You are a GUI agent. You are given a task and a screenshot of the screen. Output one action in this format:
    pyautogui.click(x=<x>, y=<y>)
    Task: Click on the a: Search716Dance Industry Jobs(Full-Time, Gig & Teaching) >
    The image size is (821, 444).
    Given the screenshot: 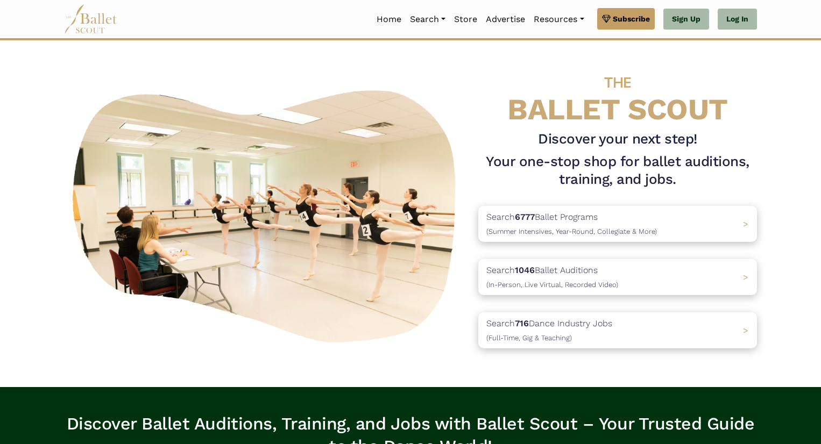 What is the action you would take?
    pyautogui.click(x=617, y=330)
    